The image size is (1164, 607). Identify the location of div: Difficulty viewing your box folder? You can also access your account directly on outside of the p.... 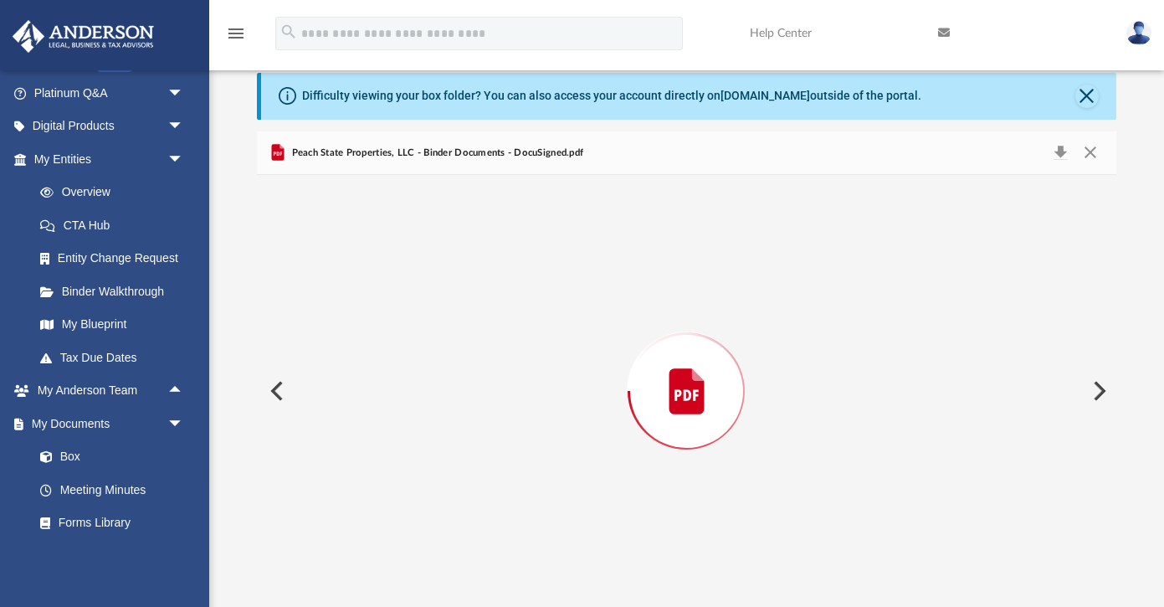
(612, 95).